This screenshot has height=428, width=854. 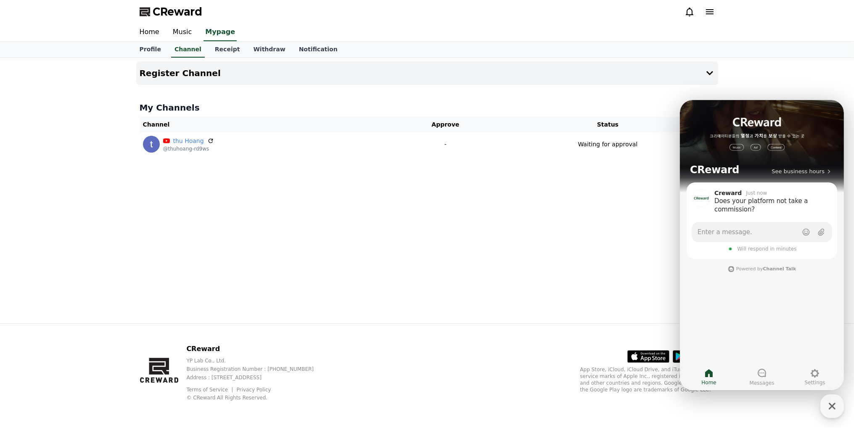 What do you see at coordinates (82, 169) in the screenshot?
I see `a: Powered byChannel Talk` at bounding box center [82, 169].